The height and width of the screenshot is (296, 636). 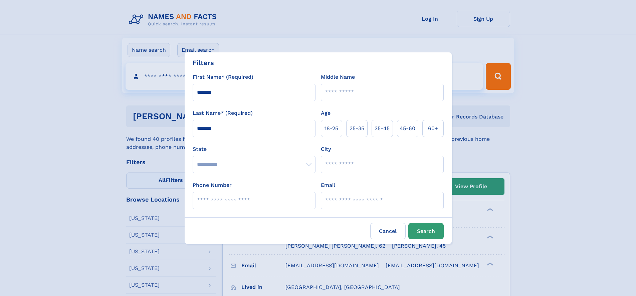 What do you see at coordinates (223, 113) in the screenshot?
I see `label: Last Name* (Required)` at bounding box center [223, 113].